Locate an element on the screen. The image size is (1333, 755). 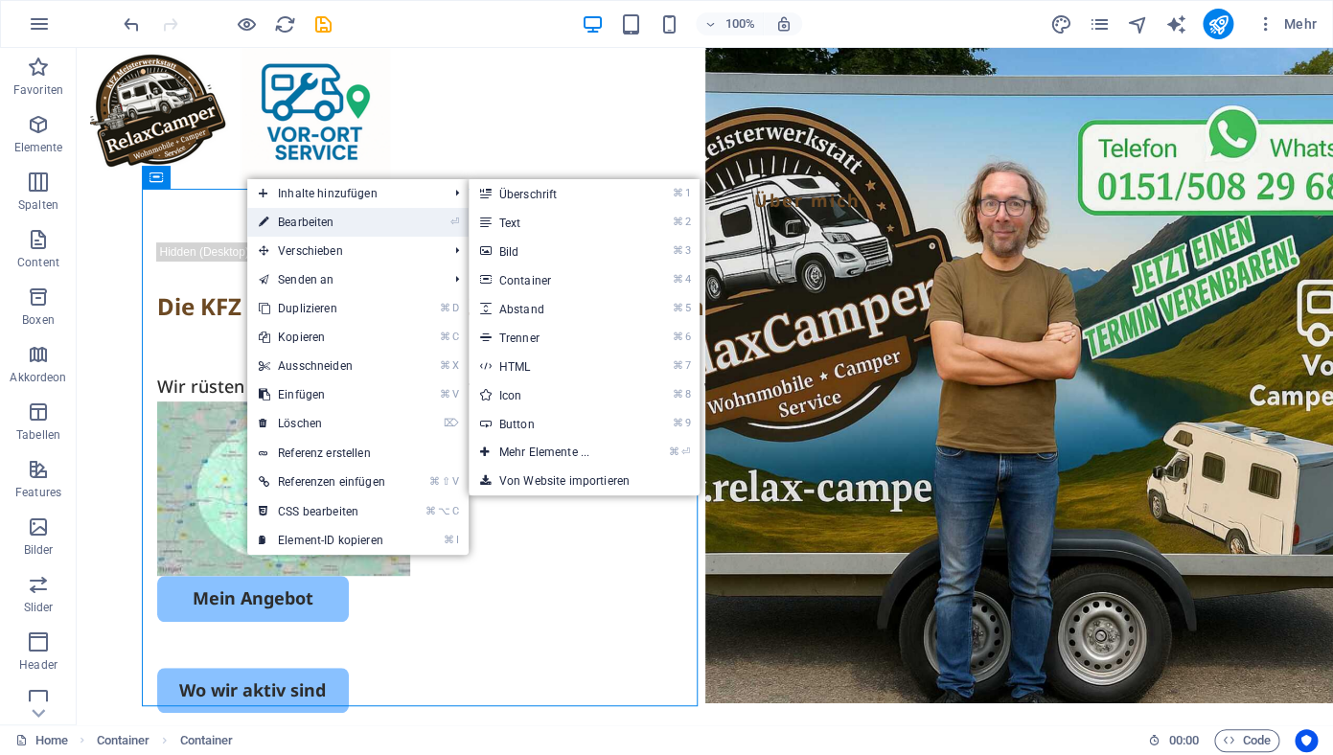
button: pages is located at coordinates (1099, 24).